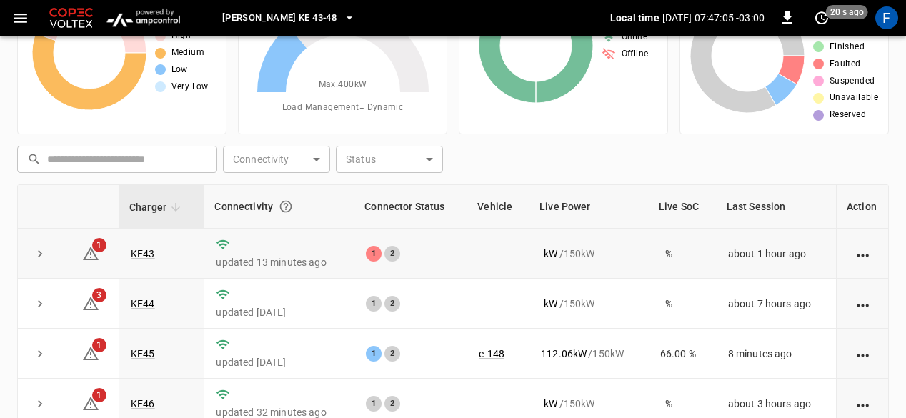 The width and height of the screenshot is (906, 418). Describe the element at coordinates (286, 207) in the screenshot. I see `button: Connection between the charger and our software.` at that location.